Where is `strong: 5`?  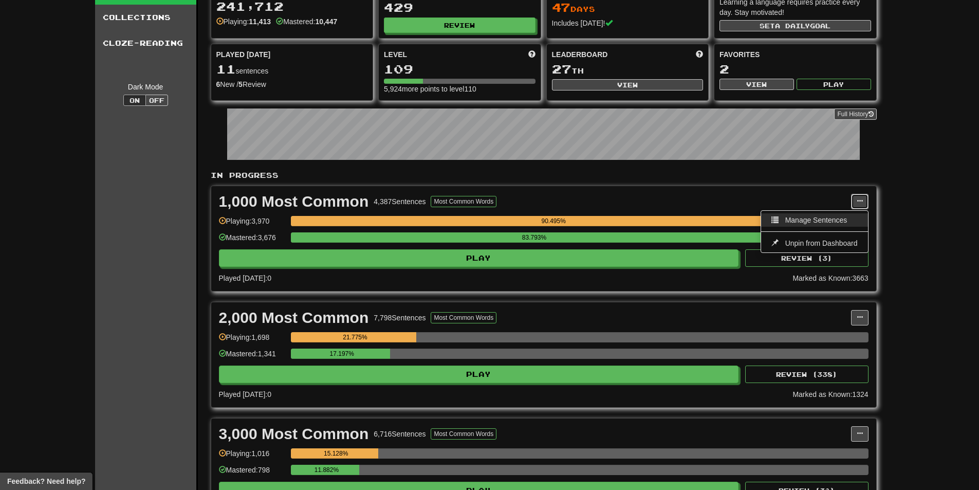 strong: 5 is located at coordinates (241, 84).